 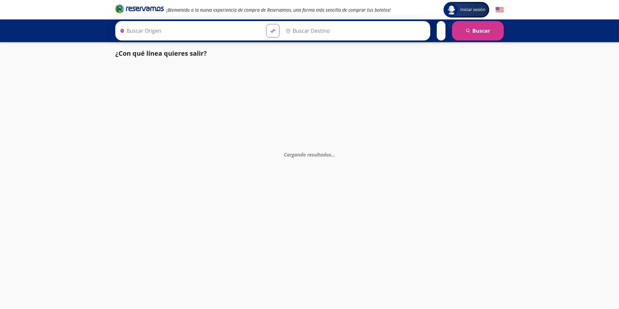 I want to click on input: Buscar Destino, so click(x=355, y=31).